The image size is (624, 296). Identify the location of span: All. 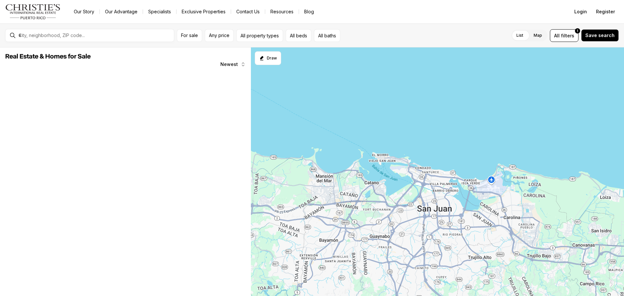
(557, 35).